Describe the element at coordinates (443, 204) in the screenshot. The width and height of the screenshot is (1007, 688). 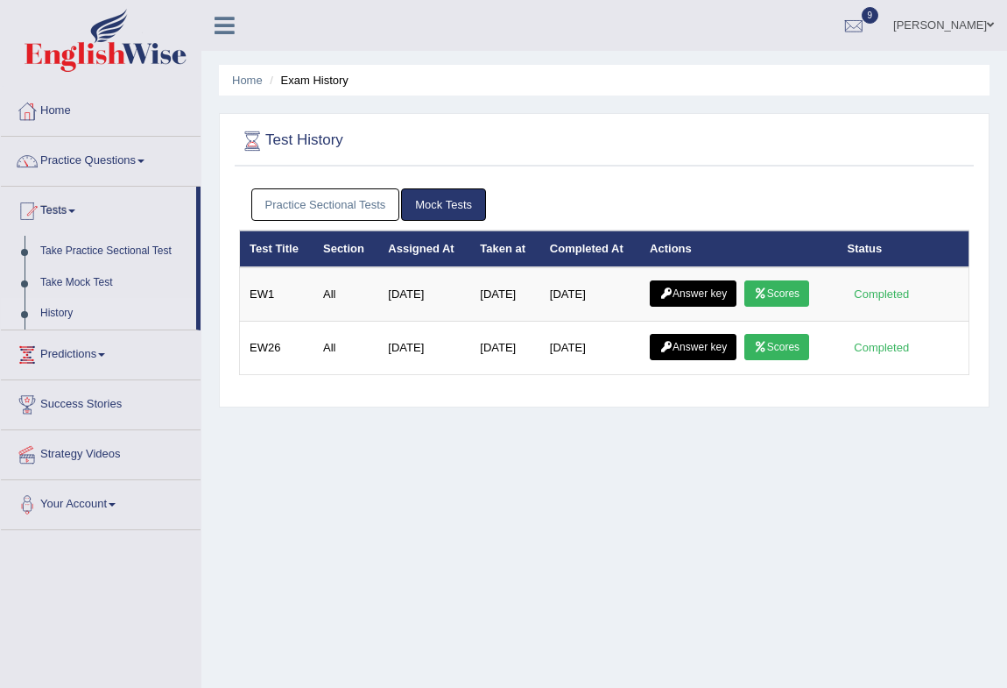
I see `a: Mock Tests` at that location.